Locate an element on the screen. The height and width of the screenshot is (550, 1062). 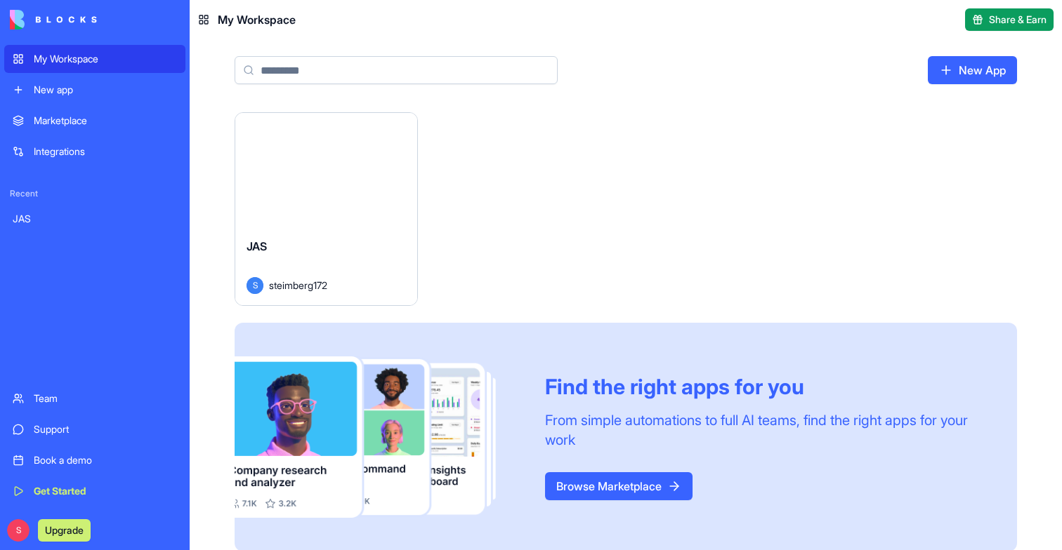
a: Integrations is located at coordinates (95, 152).